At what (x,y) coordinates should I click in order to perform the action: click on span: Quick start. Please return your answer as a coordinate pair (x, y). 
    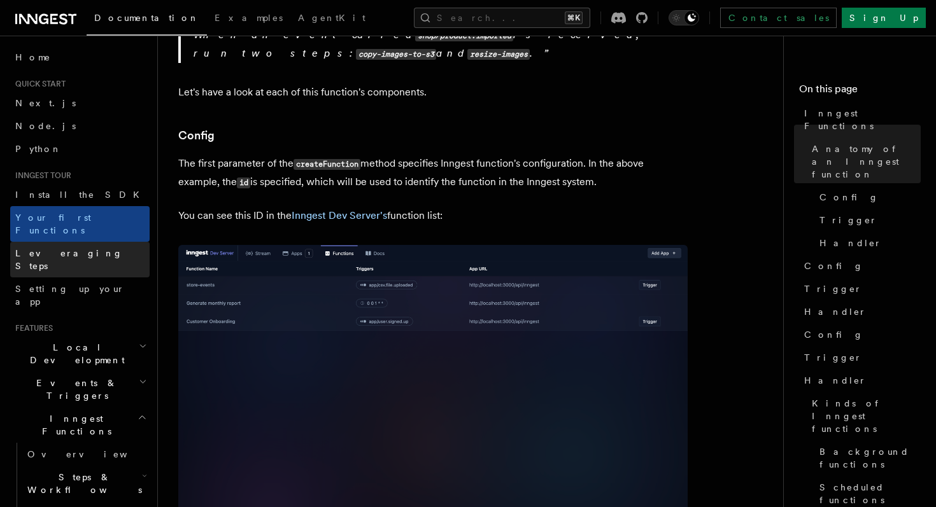
    Looking at the image, I should click on (38, 84).